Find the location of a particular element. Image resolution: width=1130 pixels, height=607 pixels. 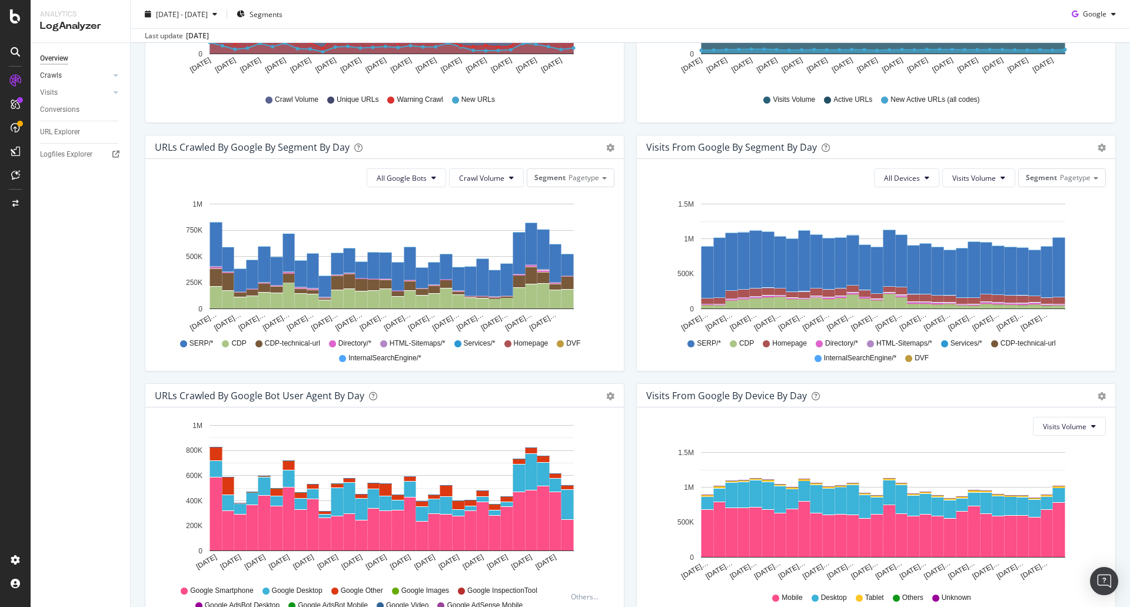

span: Segment is located at coordinates (1041, 177).